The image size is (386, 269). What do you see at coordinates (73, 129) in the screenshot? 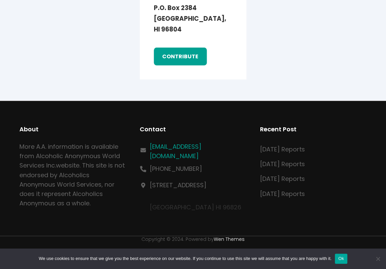
I see `h2: About` at bounding box center [73, 129].